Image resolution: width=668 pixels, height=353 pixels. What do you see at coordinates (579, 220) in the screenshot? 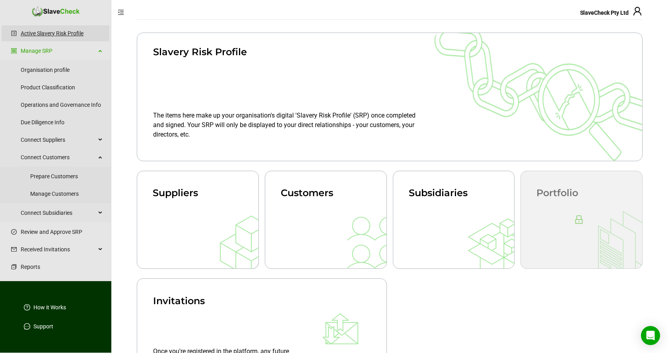
I see `span: lock` at bounding box center [579, 220].